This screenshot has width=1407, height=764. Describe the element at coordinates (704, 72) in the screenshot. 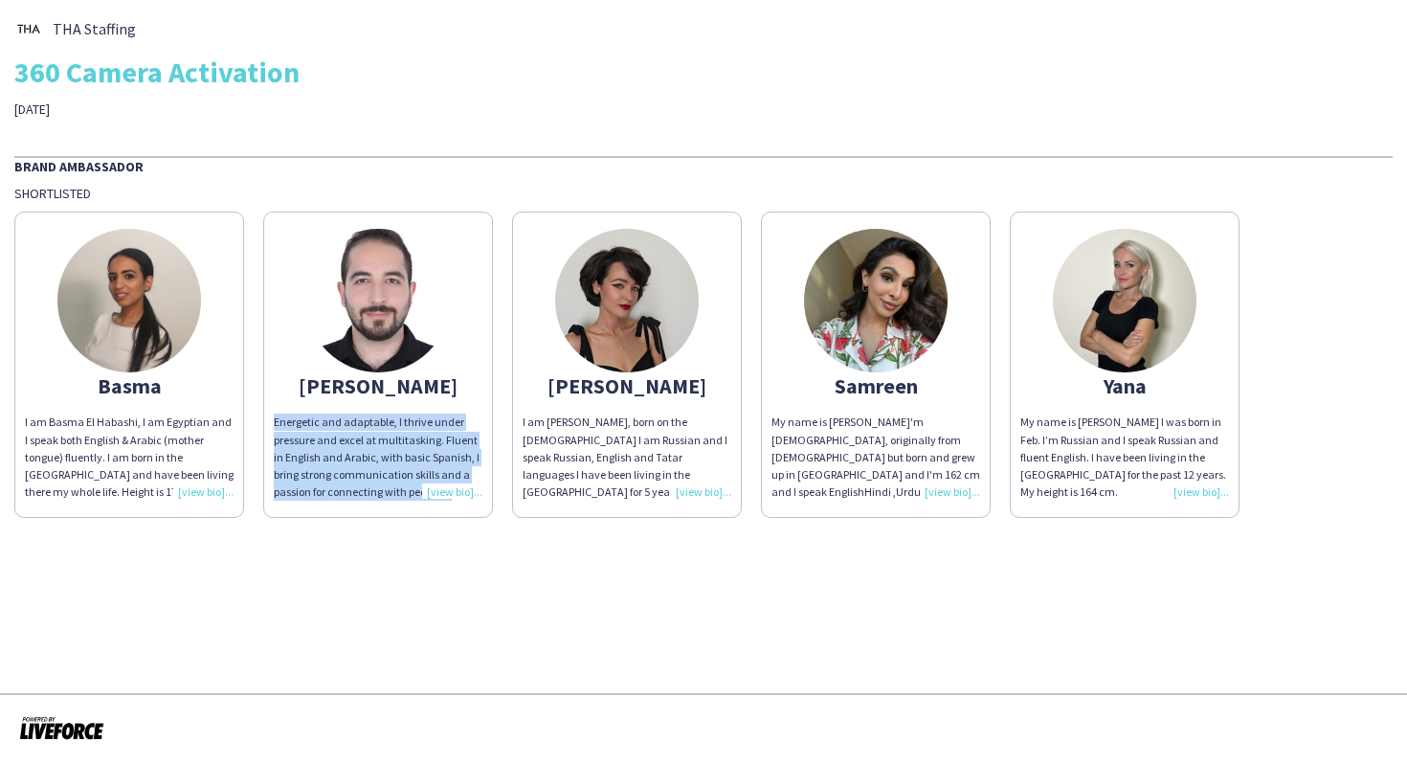

I see `div: 360 Camera Activation` at that location.